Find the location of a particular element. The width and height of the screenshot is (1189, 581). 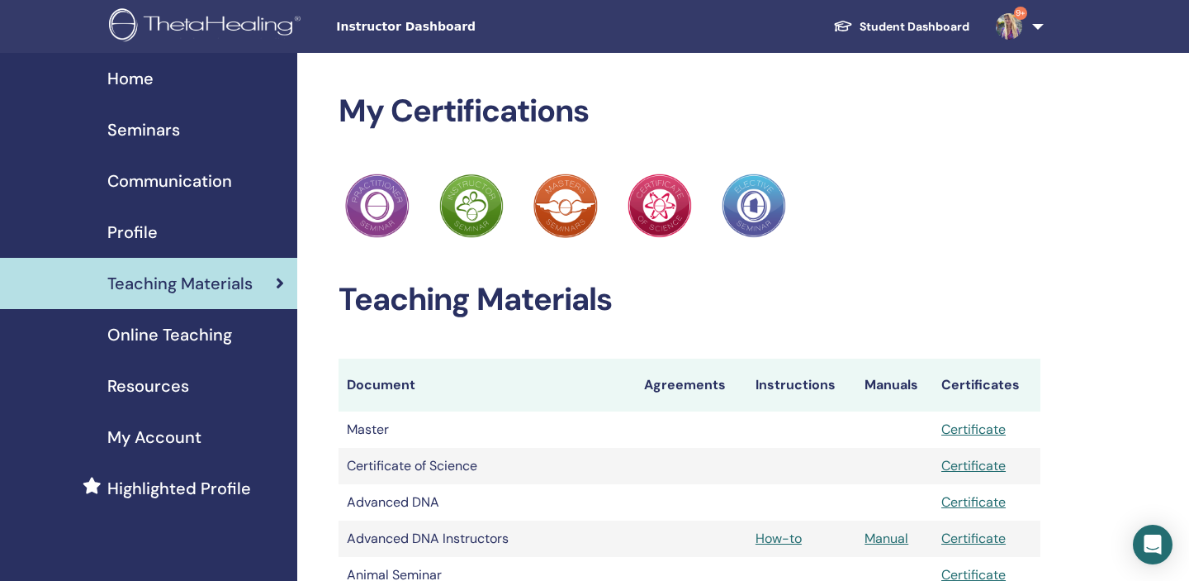

span: Instructor Dashboard is located at coordinates (460, 26).